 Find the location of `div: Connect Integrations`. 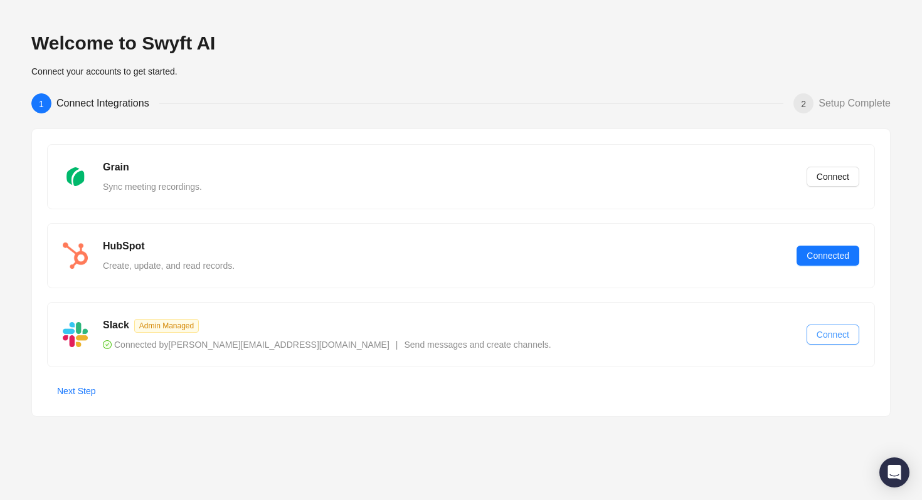

div: Connect Integrations is located at coordinates (108, 103).